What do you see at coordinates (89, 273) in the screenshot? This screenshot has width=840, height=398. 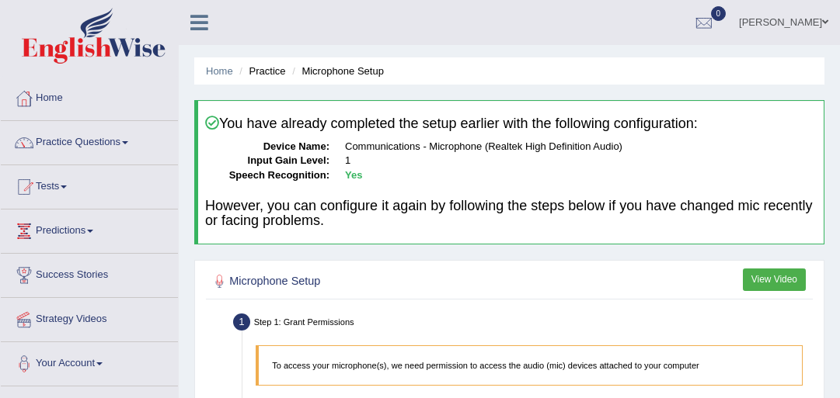 I see `a: Success Stories` at bounding box center [89, 273].